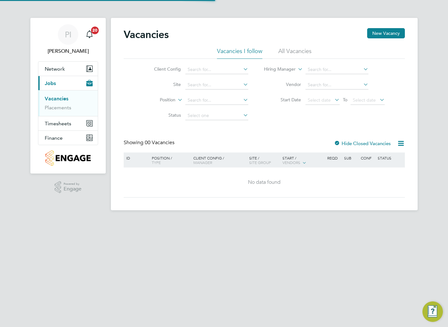  I want to click on label: Position, so click(157, 100).